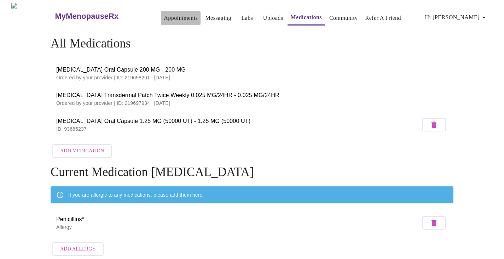 This screenshot has height=259, width=504. Describe the element at coordinates (78, 249) in the screenshot. I see `button: Add Allergy` at that location.